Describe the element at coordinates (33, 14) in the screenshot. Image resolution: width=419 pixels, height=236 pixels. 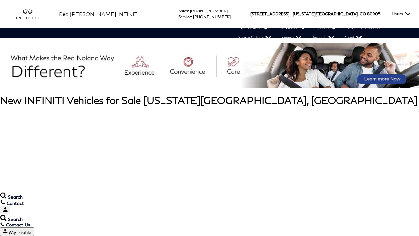
I see `img: INFINITI` at that location.